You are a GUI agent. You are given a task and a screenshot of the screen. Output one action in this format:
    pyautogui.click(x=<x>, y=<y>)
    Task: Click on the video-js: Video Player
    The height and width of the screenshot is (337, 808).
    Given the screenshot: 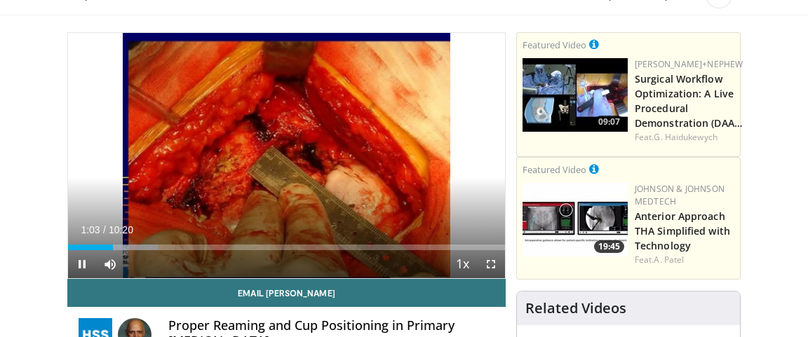 What is the action you would take?
    pyautogui.click(x=286, y=156)
    